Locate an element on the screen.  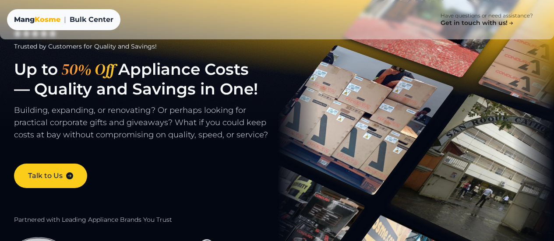
span: Kosme is located at coordinates (47, 19).